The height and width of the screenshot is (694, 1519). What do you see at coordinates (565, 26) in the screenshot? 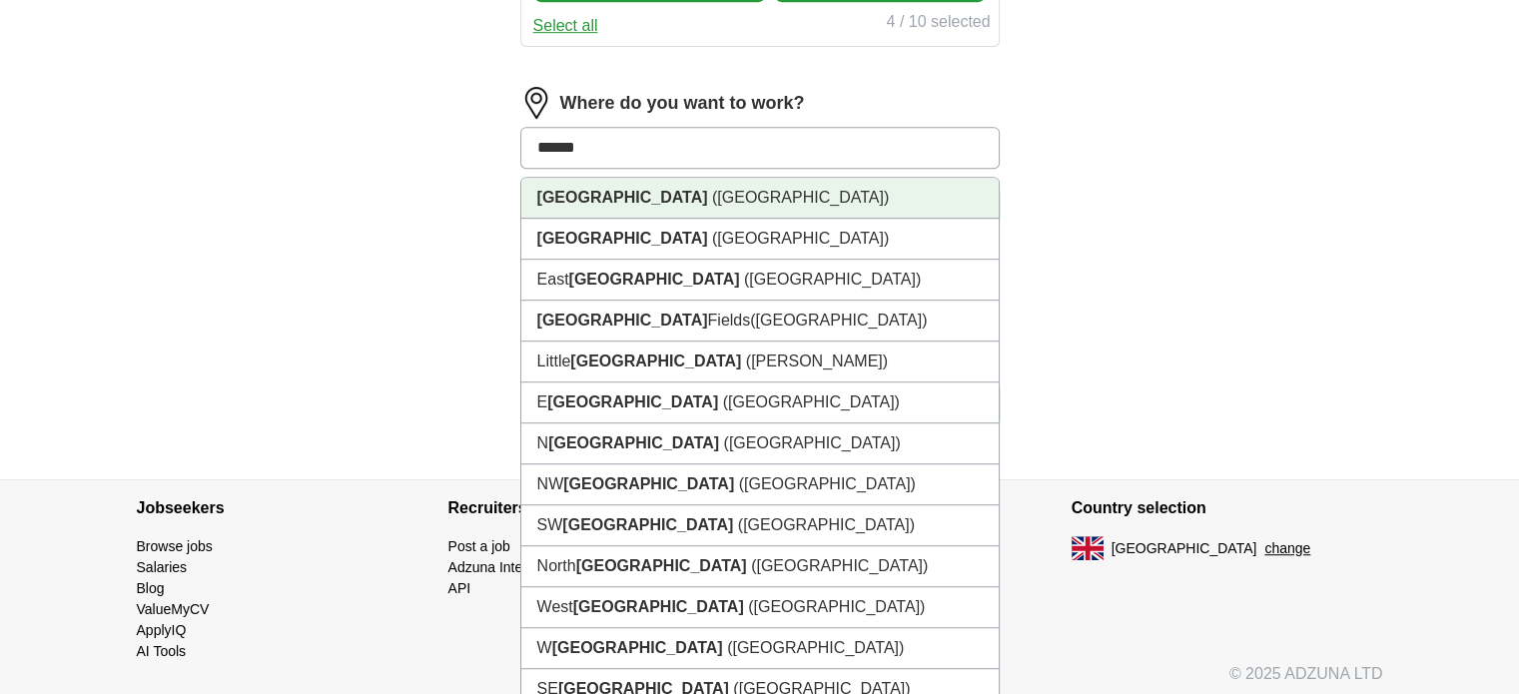
I see `button: Select all` at bounding box center [565, 26].